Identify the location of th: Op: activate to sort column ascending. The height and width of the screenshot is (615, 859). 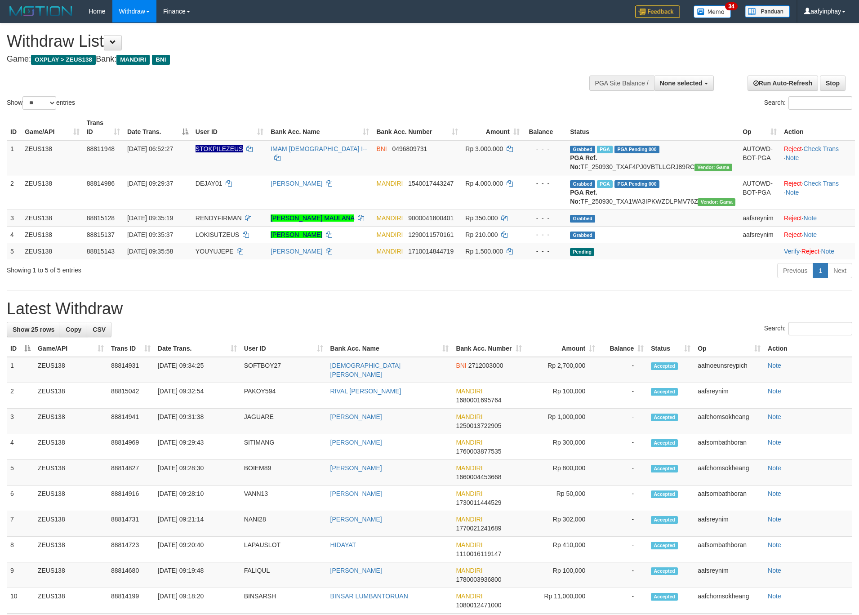
(759, 127).